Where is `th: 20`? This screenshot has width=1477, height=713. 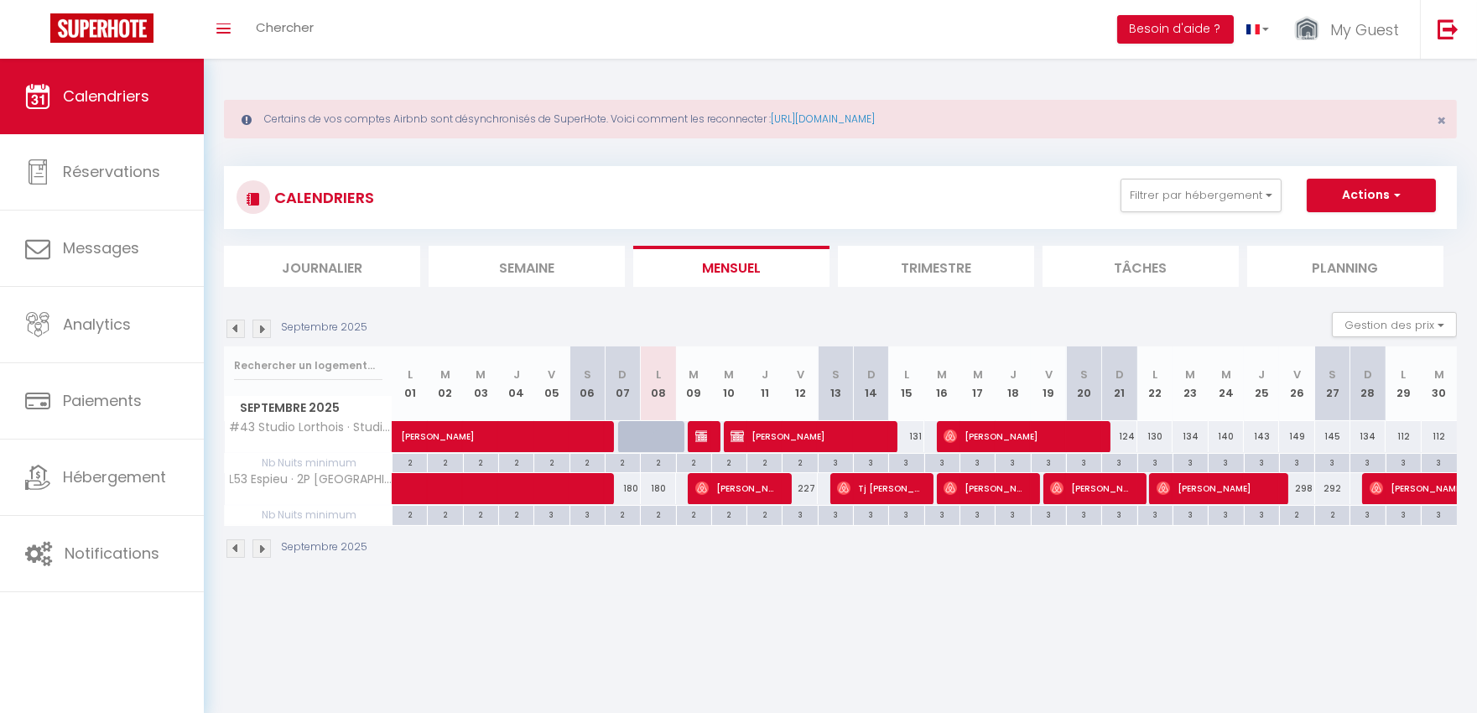 th: 20 is located at coordinates (1084, 383).